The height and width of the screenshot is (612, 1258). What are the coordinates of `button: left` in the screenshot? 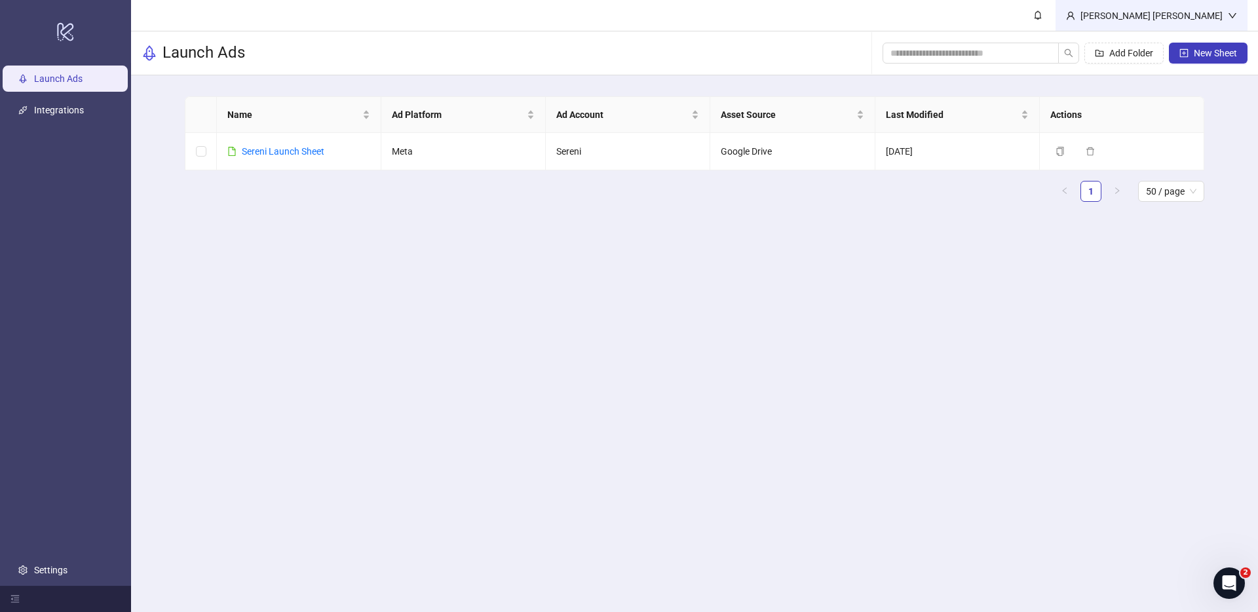 It's located at (1065, 191).